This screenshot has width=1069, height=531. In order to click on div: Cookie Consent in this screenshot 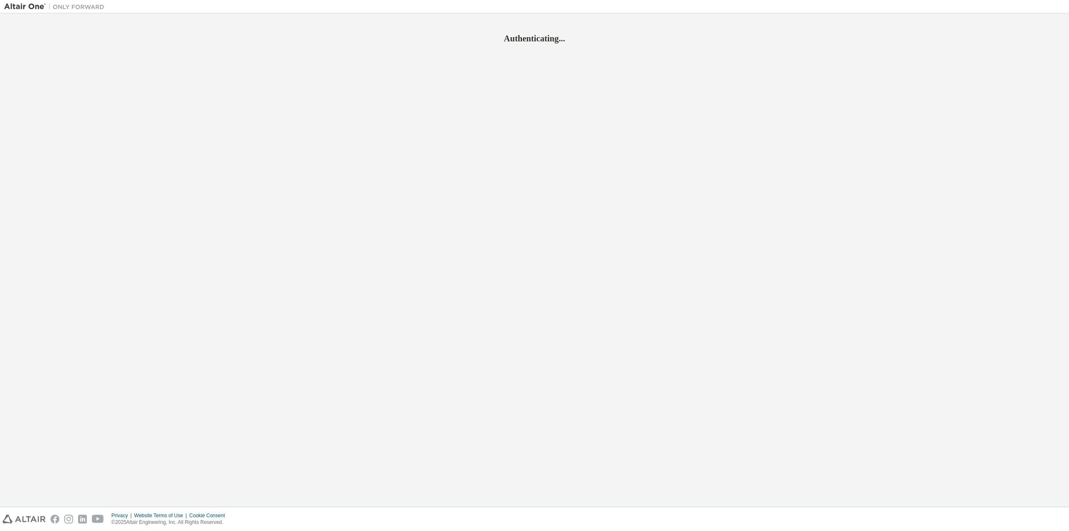, I will do `click(209, 515)`.